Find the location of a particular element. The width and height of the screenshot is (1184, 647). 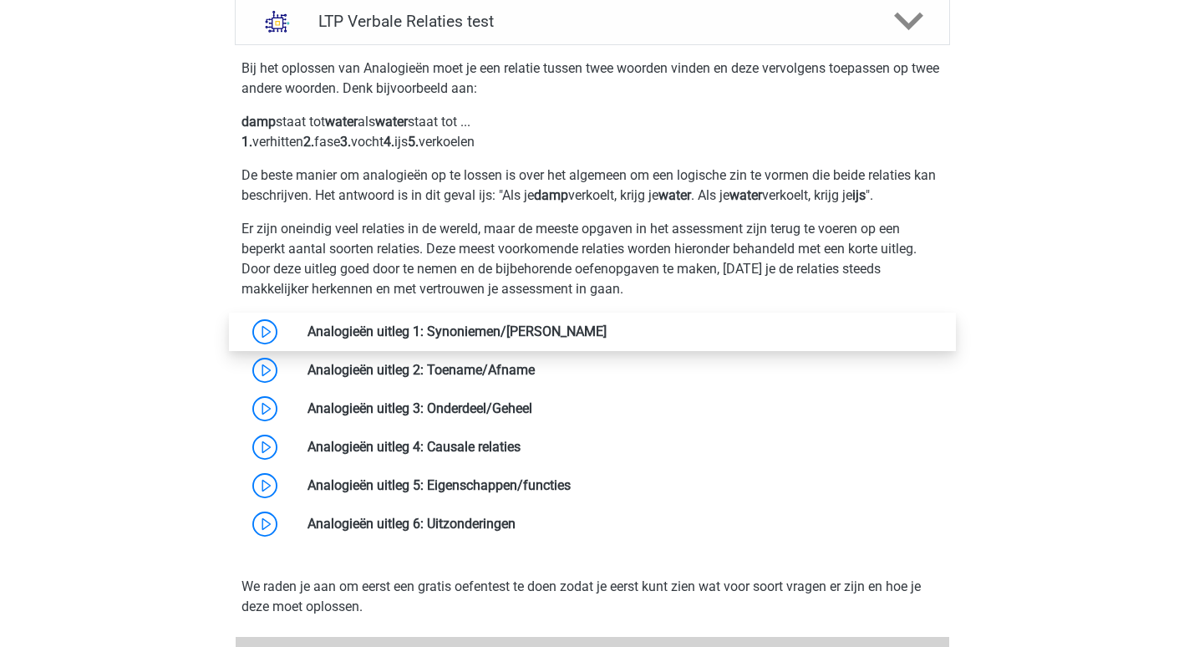

b: ijs is located at coordinates (859, 195).